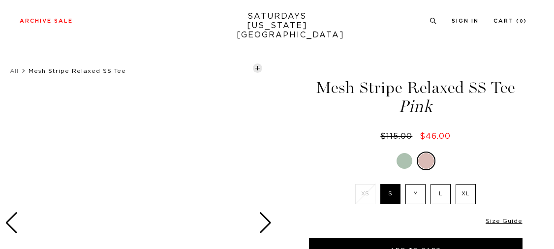 The image size is (554, 249). What do you see at coordinates (465, 21) in the screenshot?
I see `a: Sign In` at bounding box center [465, 21].